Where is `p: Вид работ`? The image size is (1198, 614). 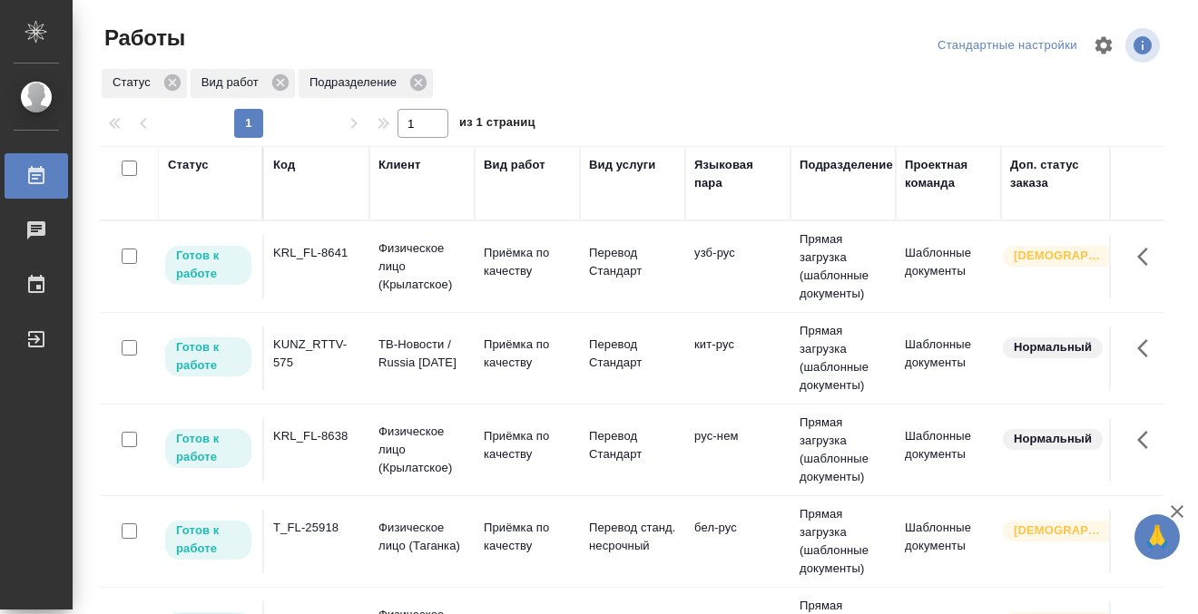 p: Вид работ is located at coordinates (233, 83).